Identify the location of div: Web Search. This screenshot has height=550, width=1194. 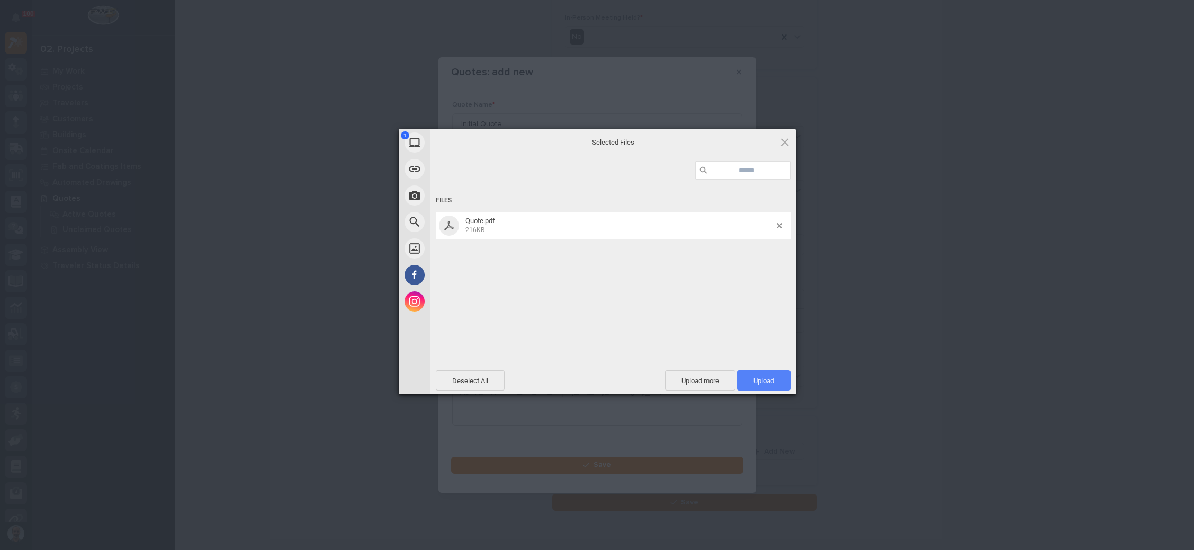
(462, 222).